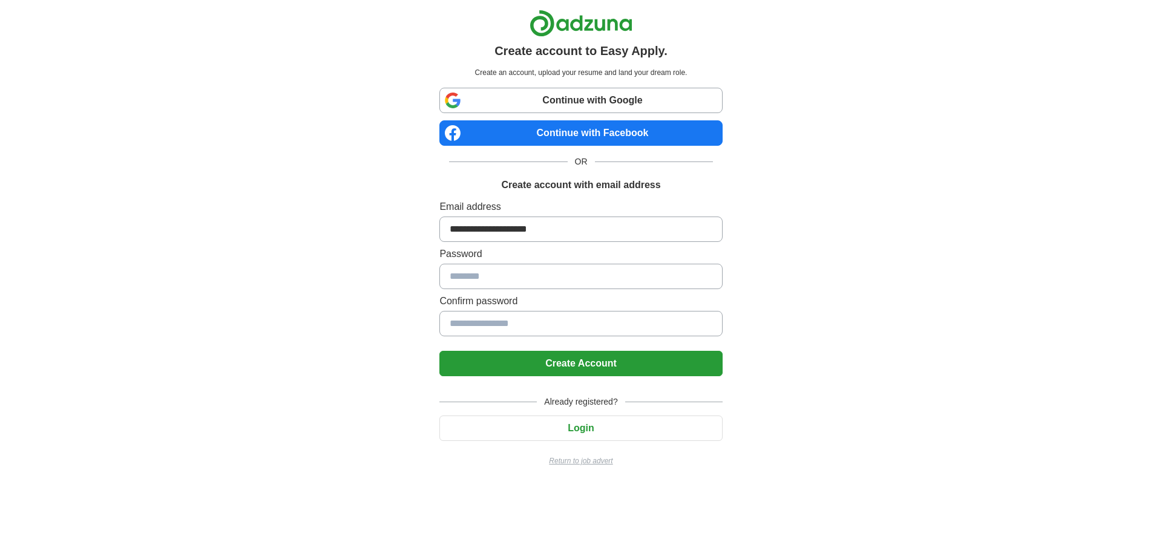 Image resolution: width=1162 pixels, height=551 pixels. What do you see at coordinates (580, 185) in the screenshot?
I see `h1: Create account with email address` at bounding box center [580, 185].